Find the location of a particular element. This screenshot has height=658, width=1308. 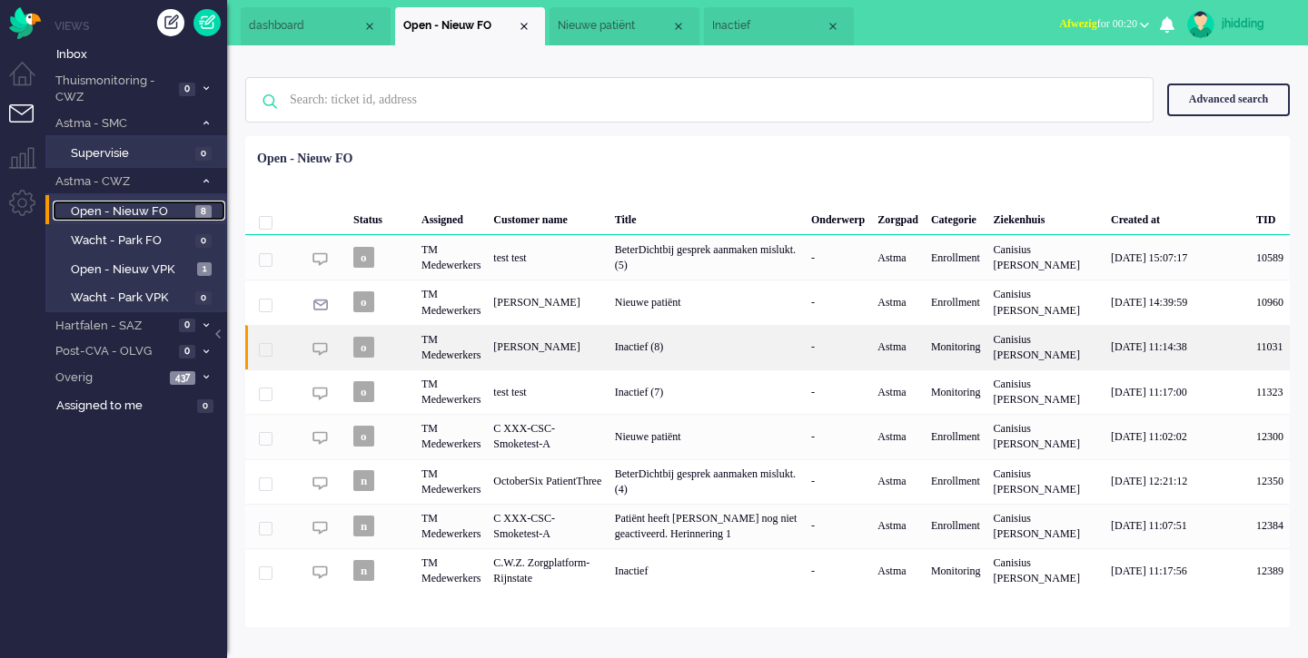

div: BeterDichtbij gesprek aanmaken mislukt. (5) is located at coordinates (707, 257).